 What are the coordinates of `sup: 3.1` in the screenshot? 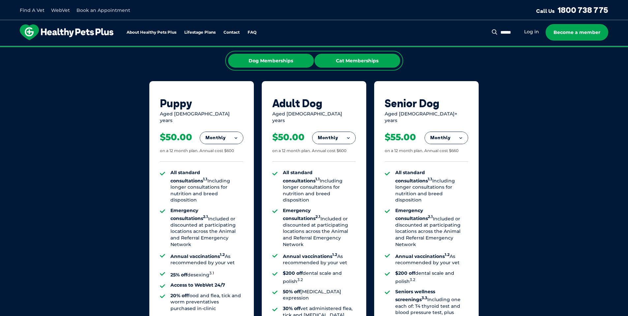 It's located at (212, 273).